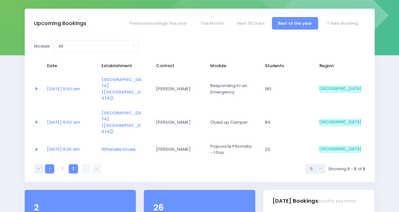 This screenshot has width=399, height=212. What do you see at coordinates (231, 89) in the screenshot?
I see `span: Responding to an Emergency` at bounding box center [231, 89].